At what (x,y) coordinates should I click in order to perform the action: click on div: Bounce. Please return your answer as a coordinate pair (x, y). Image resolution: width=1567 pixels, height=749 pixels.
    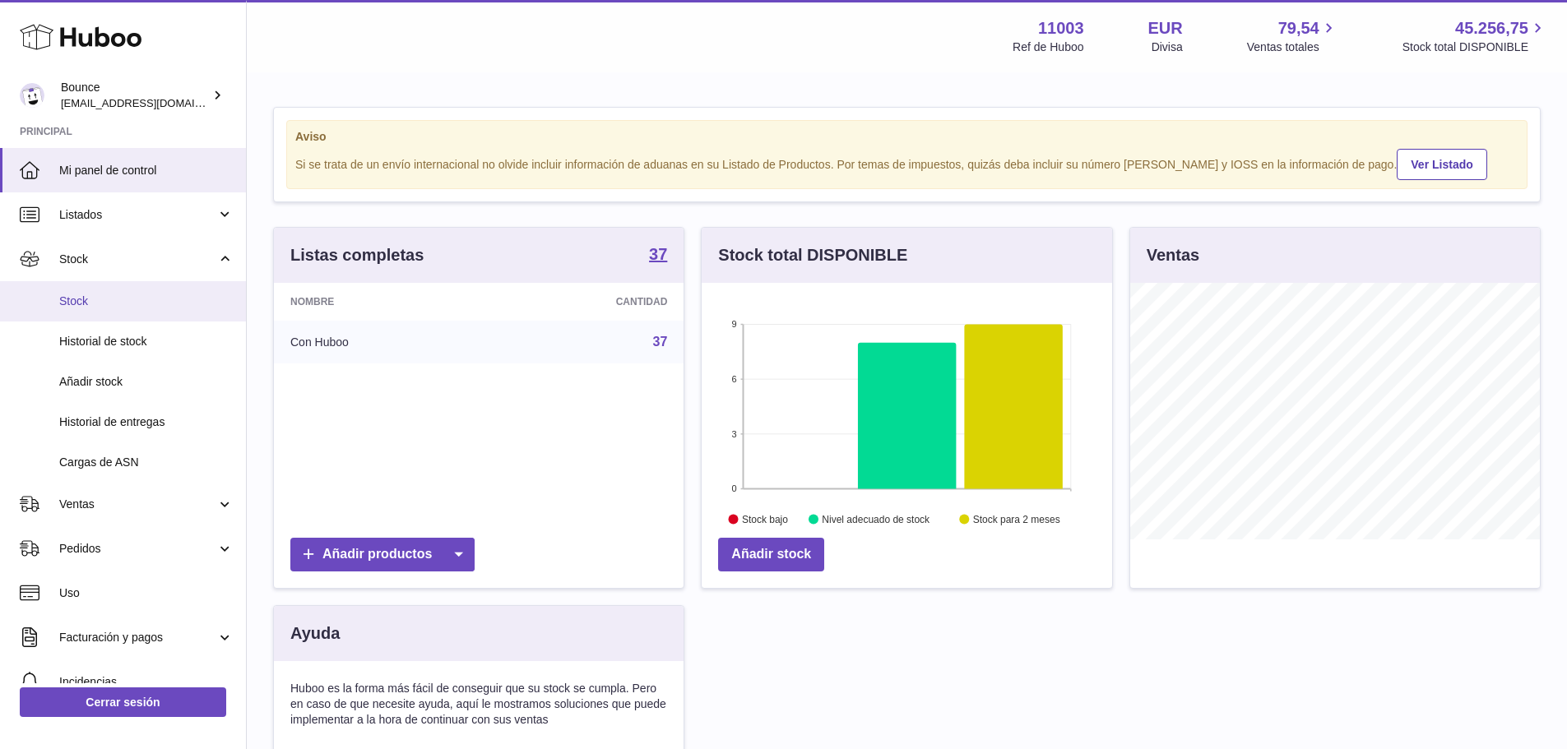
    Looking at the image, I should click on (135, 95).